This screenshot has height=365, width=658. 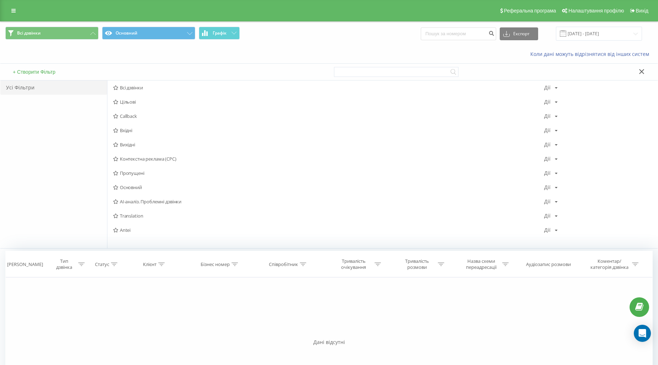 What do you see at coordinates (329, 116) in the screenshot?
I see `span: Callback` at bounding box center [329, 116].